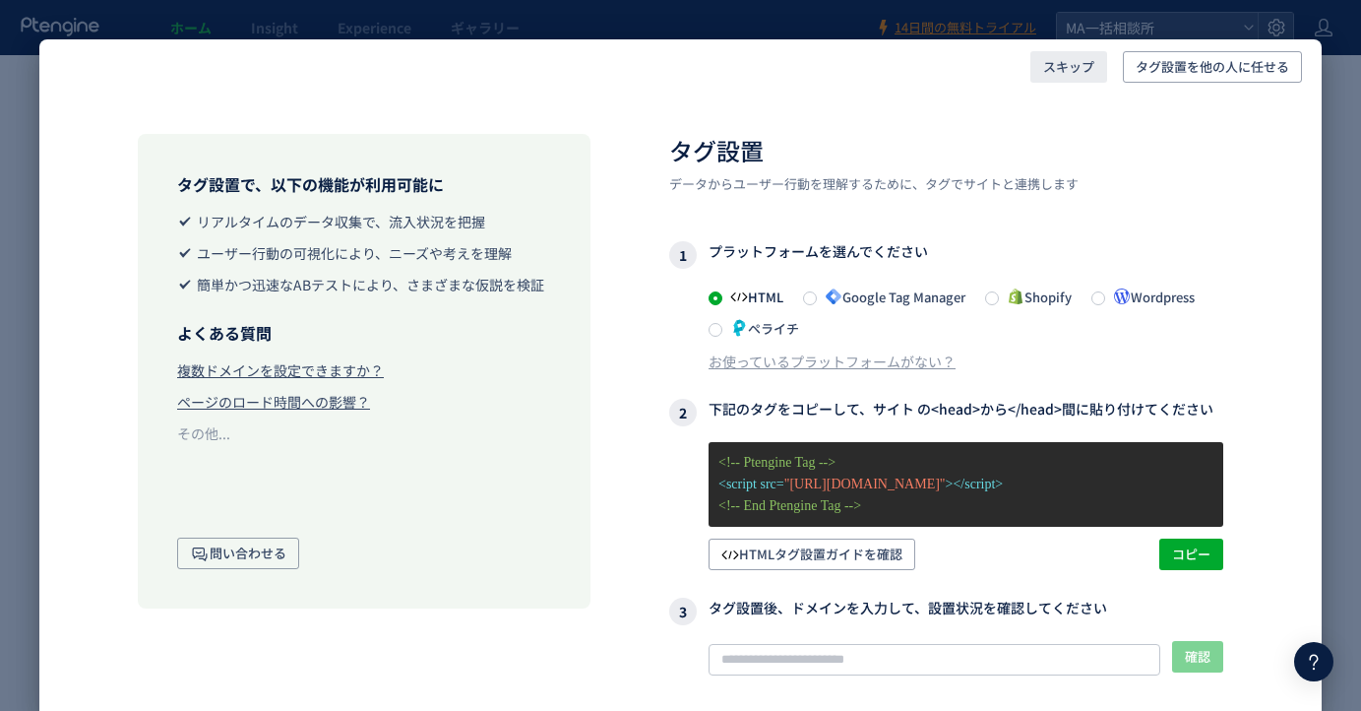 This screenshot has width=1361, height=711. I want to click on p: <!-- Ptengine Tag -->, so click(966, 463).